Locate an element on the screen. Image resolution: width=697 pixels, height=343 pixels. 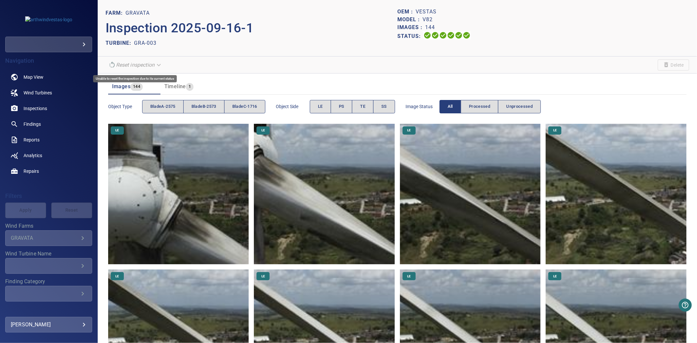
svg: Data Formatted 100% is located at coordinates (435, 35).